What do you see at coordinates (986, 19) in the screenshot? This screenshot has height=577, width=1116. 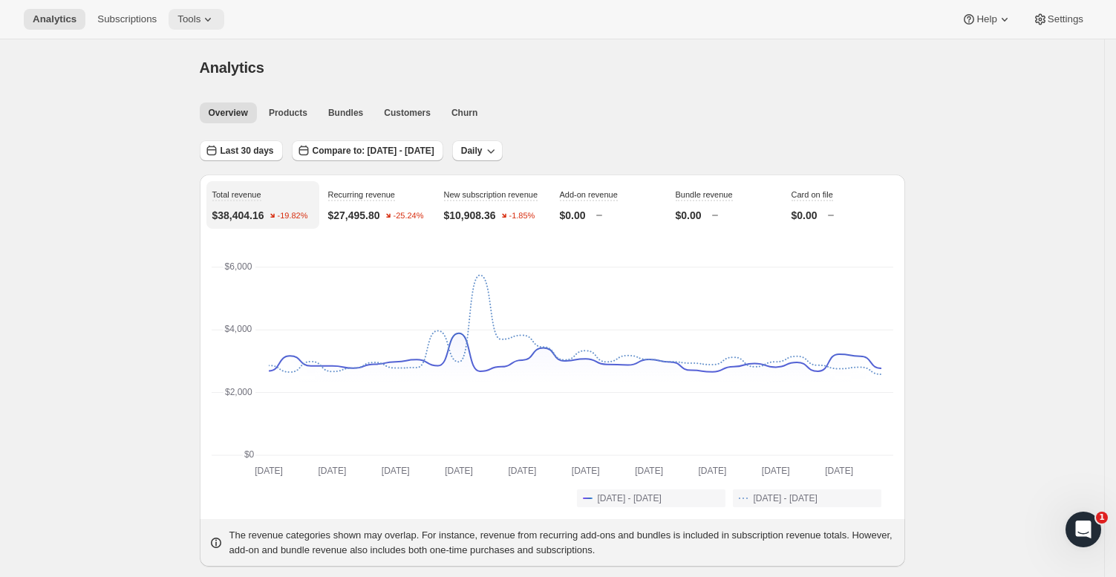 I see `span: Help` at bounding box center [986, 19].